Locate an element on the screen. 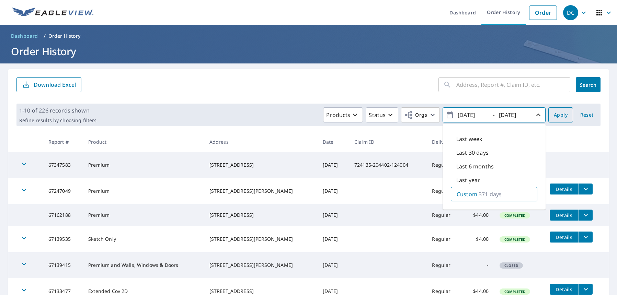  button: Orgs is located at coordinates (420, 115).